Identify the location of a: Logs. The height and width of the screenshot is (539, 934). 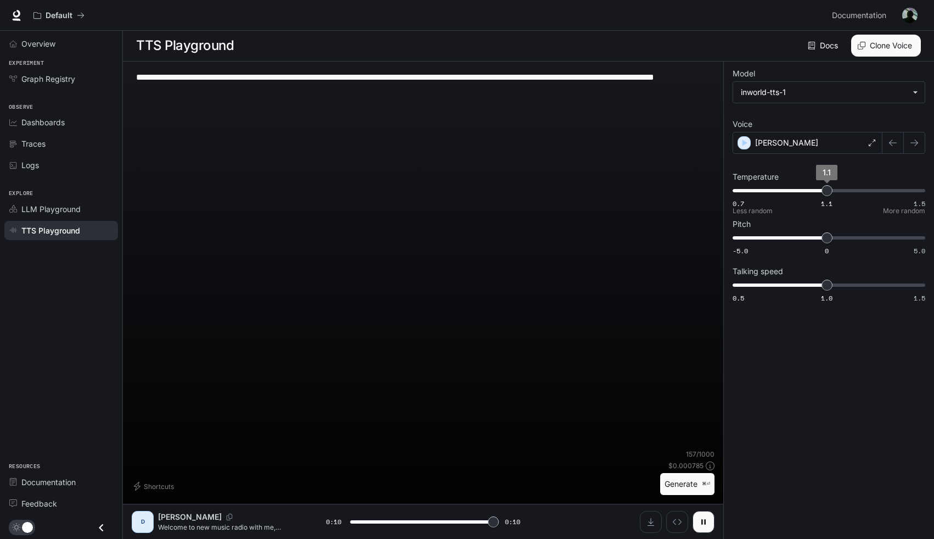
(61, 165).